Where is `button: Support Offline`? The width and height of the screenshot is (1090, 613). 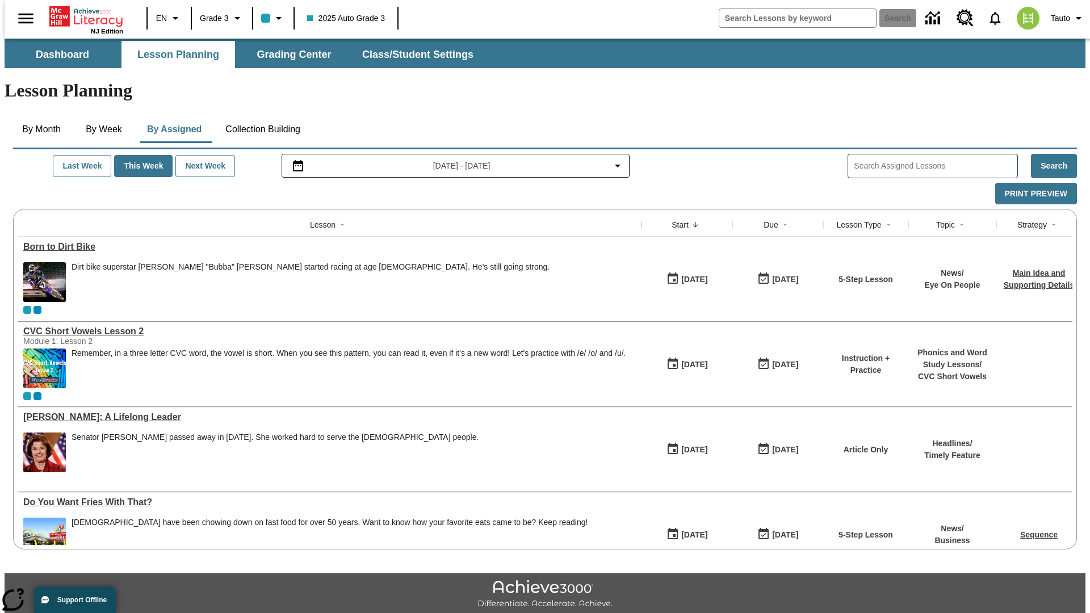
button: Support Offline is located at coordinates (75, 600).